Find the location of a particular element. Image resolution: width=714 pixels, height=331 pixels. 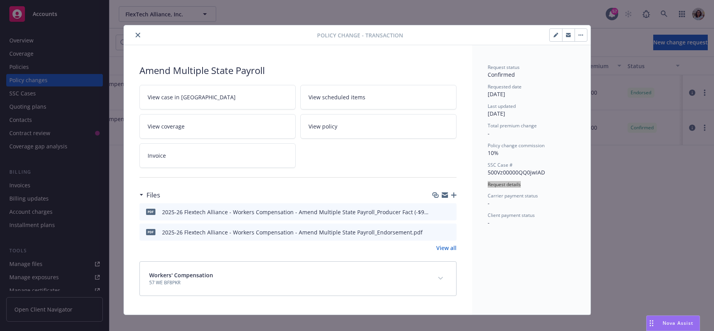

a: View policy is located at coordinates (378, 126).